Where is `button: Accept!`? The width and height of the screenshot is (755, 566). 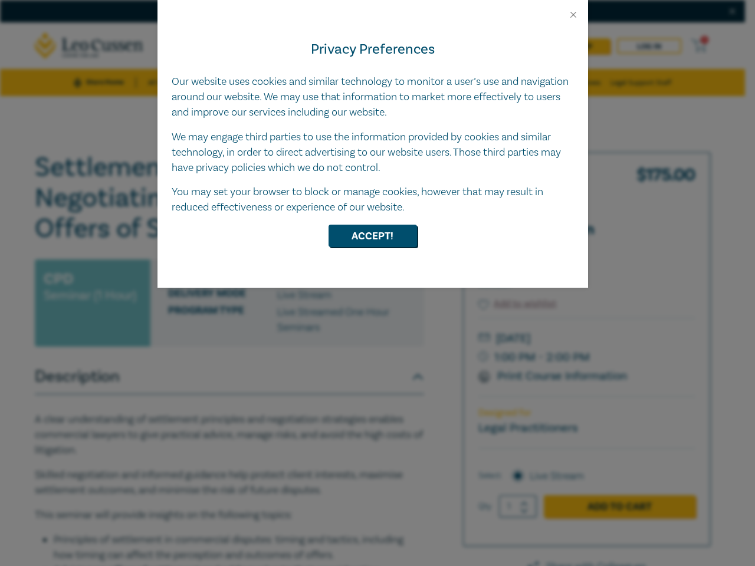
button: Accept! is located at coordinates (373, 236).